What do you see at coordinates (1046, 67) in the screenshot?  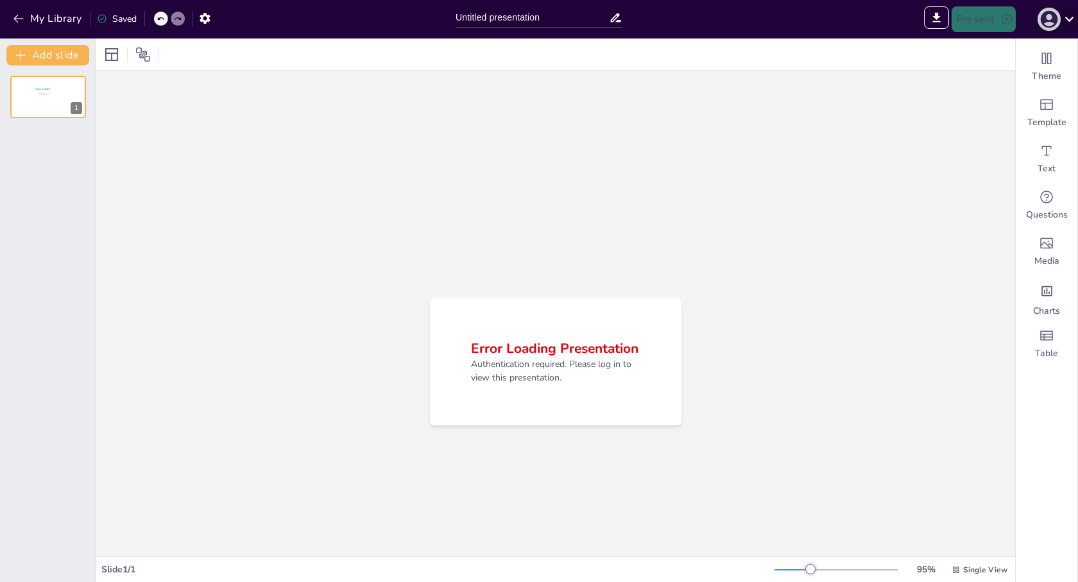 I see `div: Change the overall theme` at bounding box center [1046, 67].